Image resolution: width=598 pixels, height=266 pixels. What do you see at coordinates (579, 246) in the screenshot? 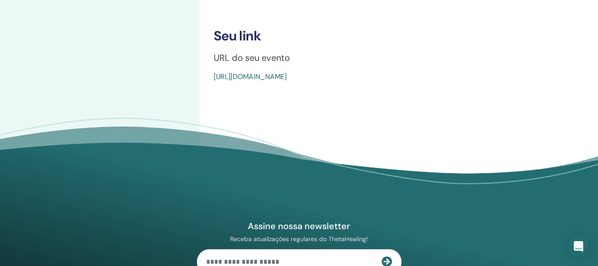
I see `div: Abra o Intercom Messenger` at bounding box center [579, 246].